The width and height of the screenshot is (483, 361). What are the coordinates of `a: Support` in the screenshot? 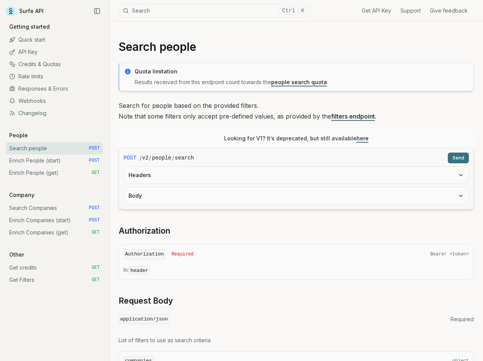 It's located at (410, 11).